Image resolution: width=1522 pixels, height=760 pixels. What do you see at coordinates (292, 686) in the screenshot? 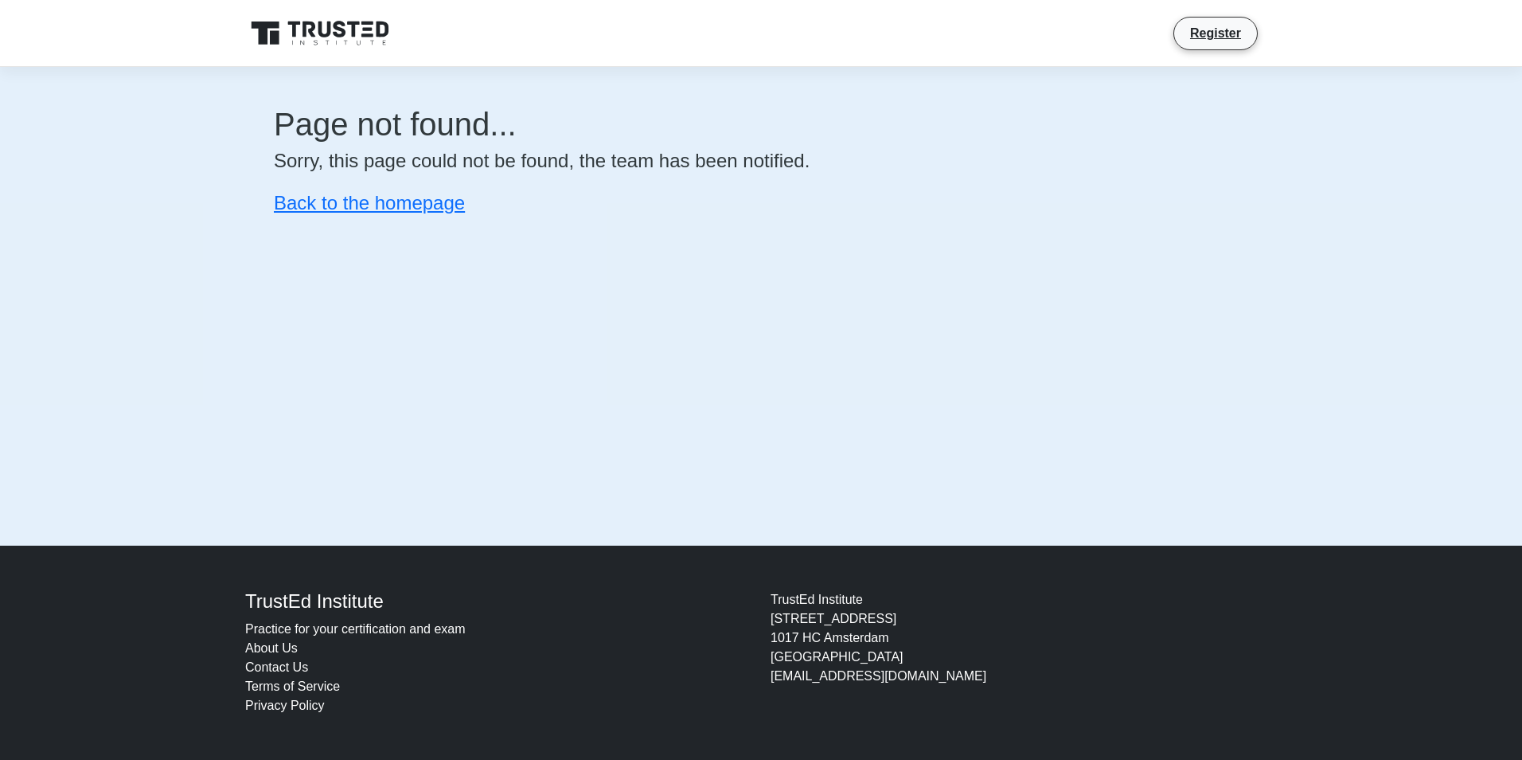
I see `a: Terms of Service` at bounding box center [292, 686].